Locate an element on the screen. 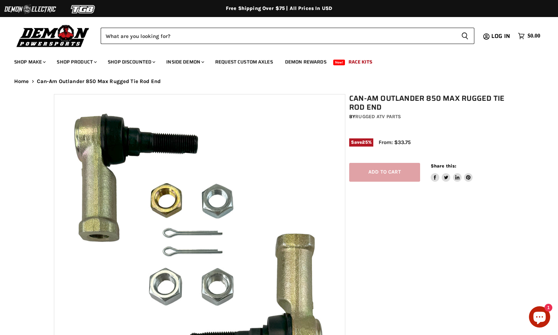 This screenshot has width=558, height=335. button: Search is located at coordinates (465, 36).